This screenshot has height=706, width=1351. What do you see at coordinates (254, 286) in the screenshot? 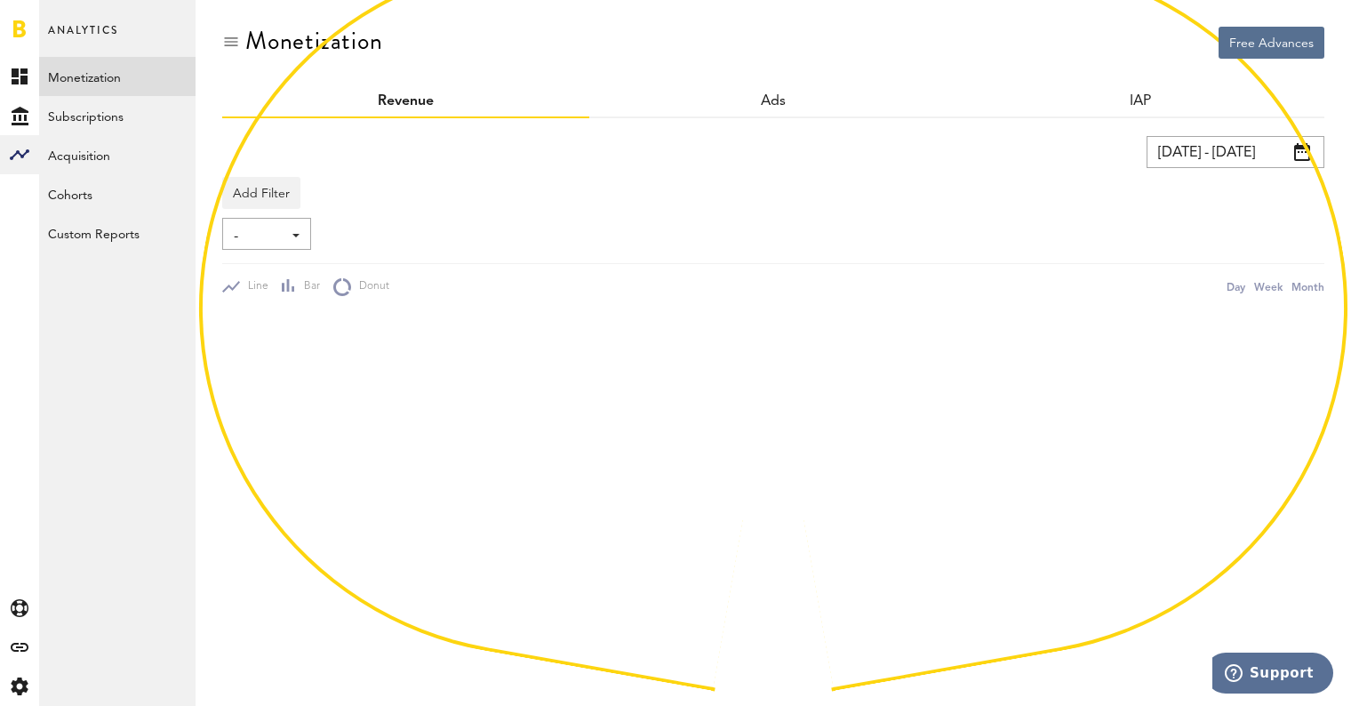
I see `span: Line` at bounding box center [254, 286].